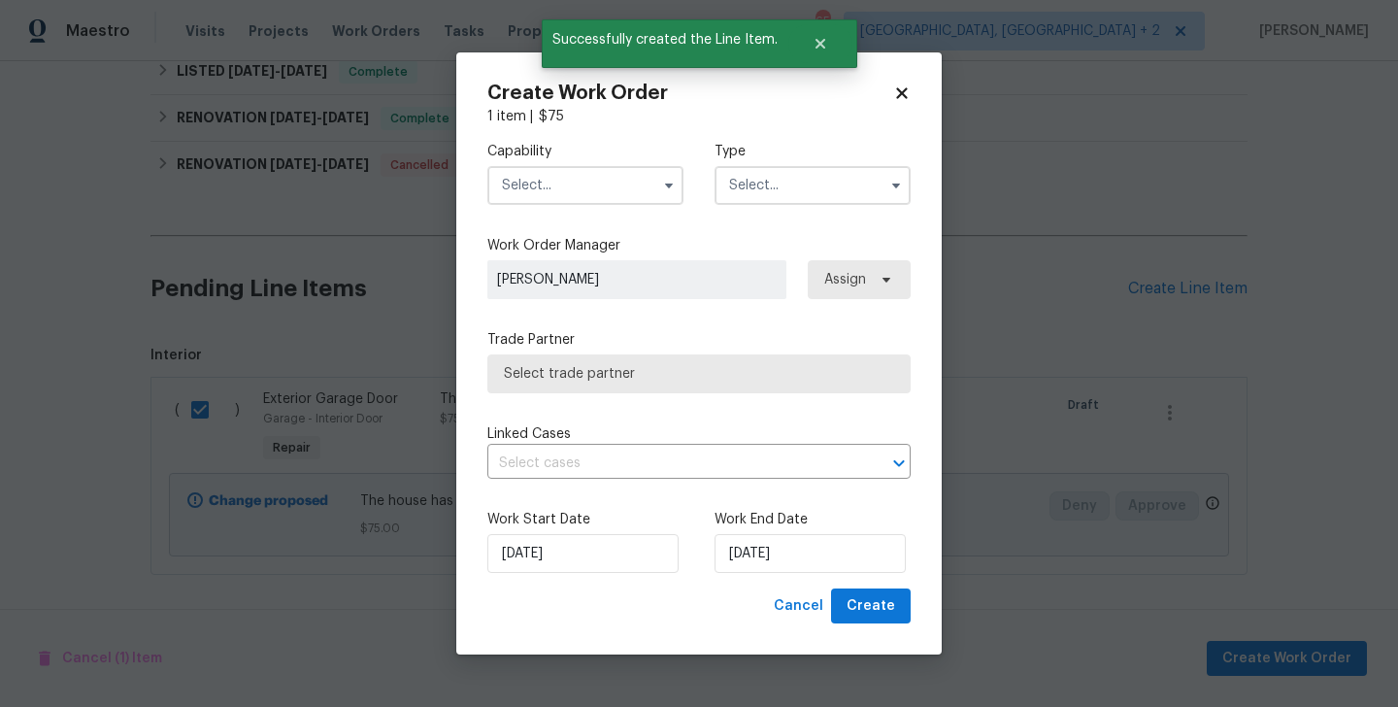  Describe the element at coordinates (585, 519) in the screenshot. I see `label: Work Start Date` at that location.